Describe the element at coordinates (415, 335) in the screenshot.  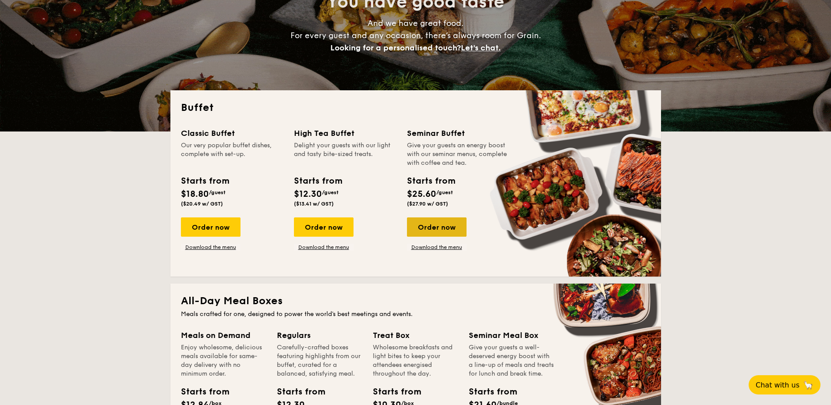
I see `div: Treat Box` at that location.